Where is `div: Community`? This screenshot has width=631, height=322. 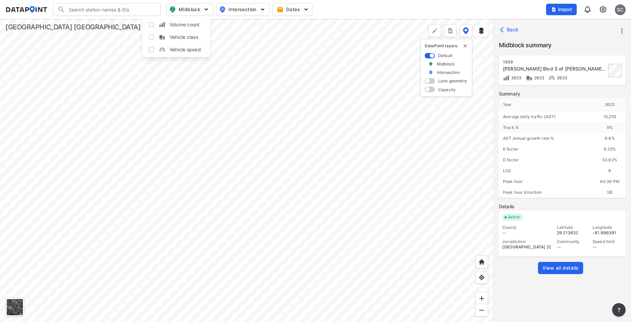
div: Community is located at coordinates (572, 241).